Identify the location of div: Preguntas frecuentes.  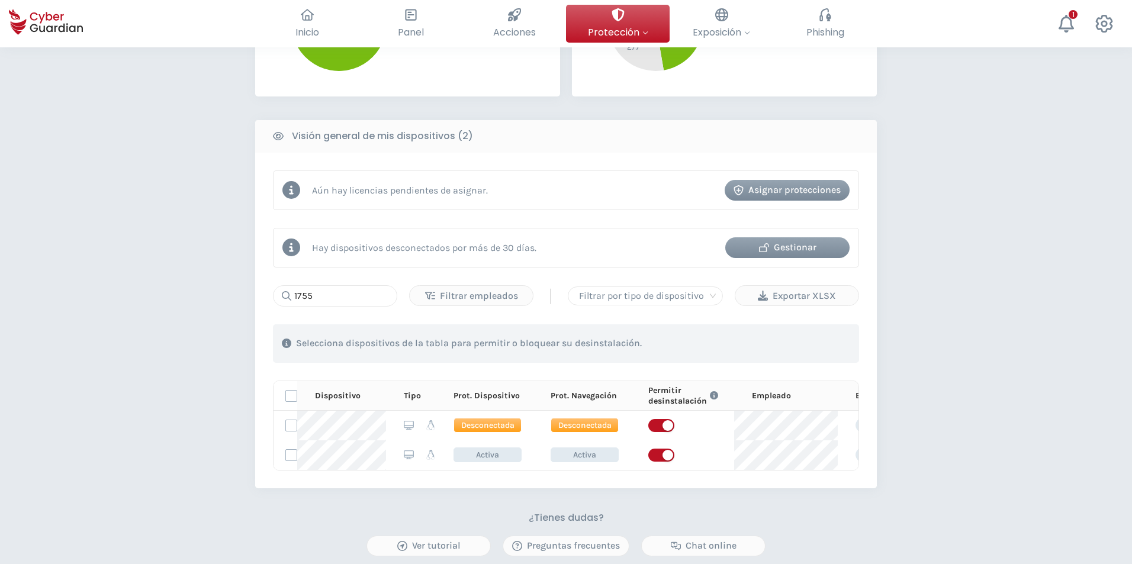
(566, 546).